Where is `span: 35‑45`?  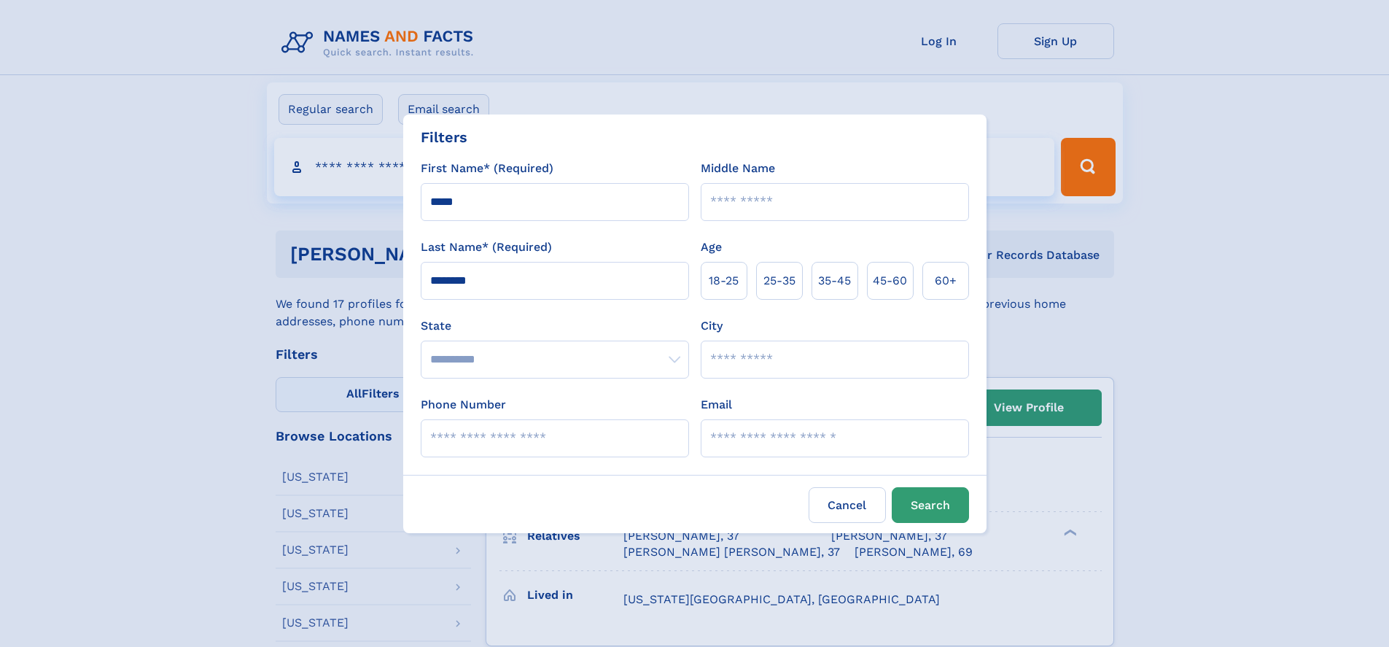 span: 35‑45 is located at coordinates (834, 281).